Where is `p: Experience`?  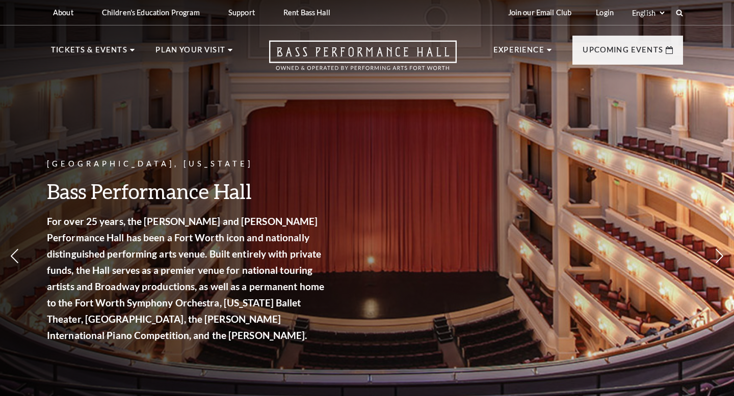 p: Experience is located at coordinates (519, 53).